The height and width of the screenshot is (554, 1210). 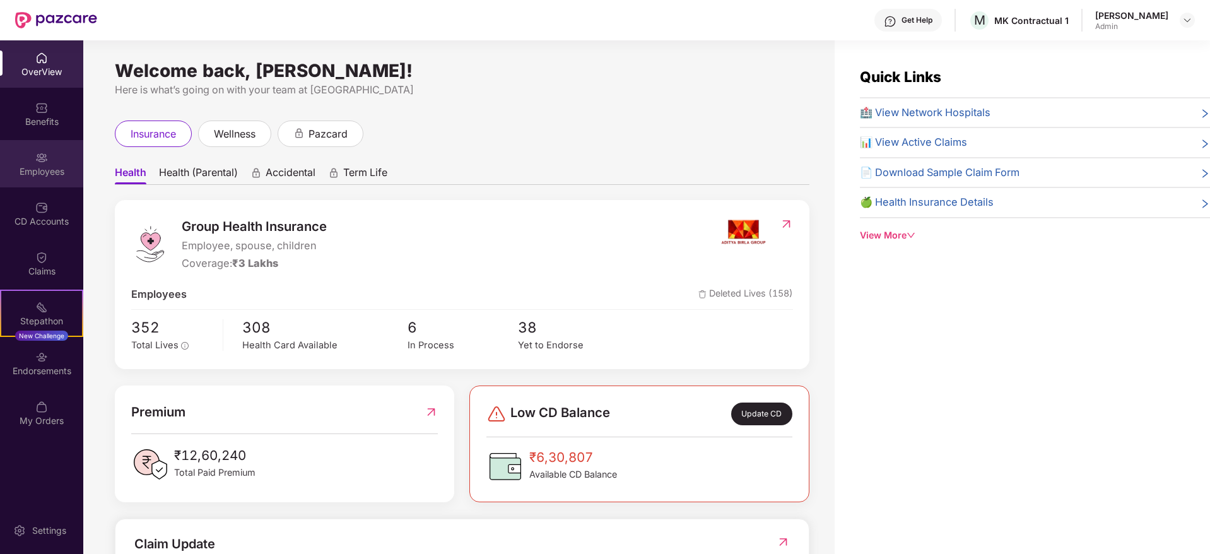 What do you see at coordinates (328, 134) in the screenshot?
I see `span: pazcard` at bounding box center [328, 134].